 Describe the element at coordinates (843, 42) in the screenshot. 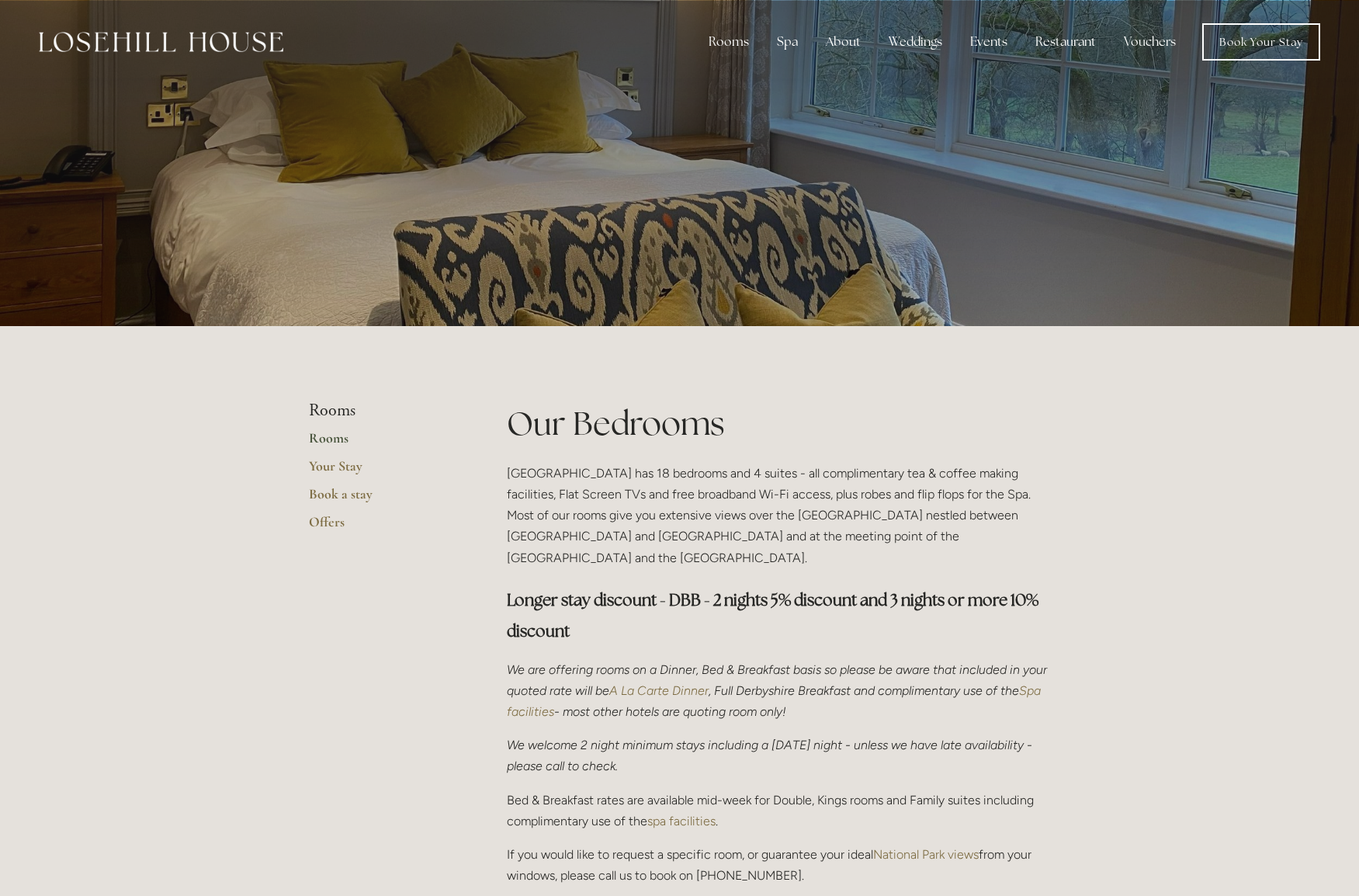

I see `div: About` at that location.